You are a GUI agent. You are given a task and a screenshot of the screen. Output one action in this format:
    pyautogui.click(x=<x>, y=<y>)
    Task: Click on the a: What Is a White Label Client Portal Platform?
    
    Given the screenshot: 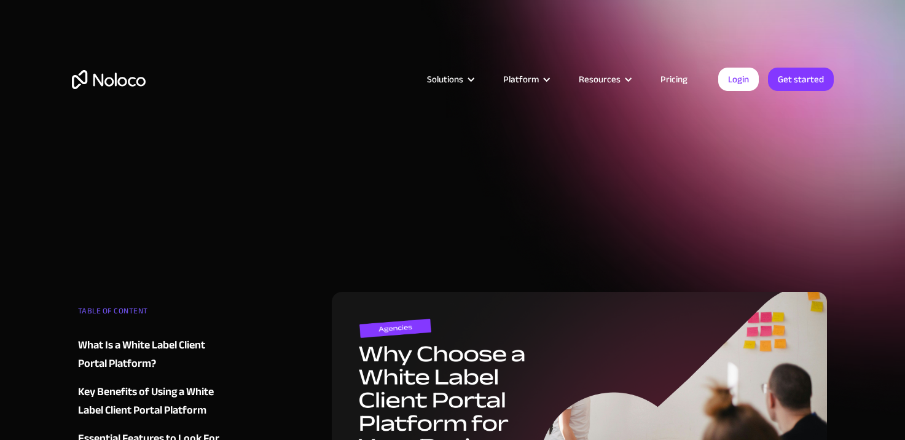 What is the action you would take?
    pyautogui.click(x=152, y=355)
    